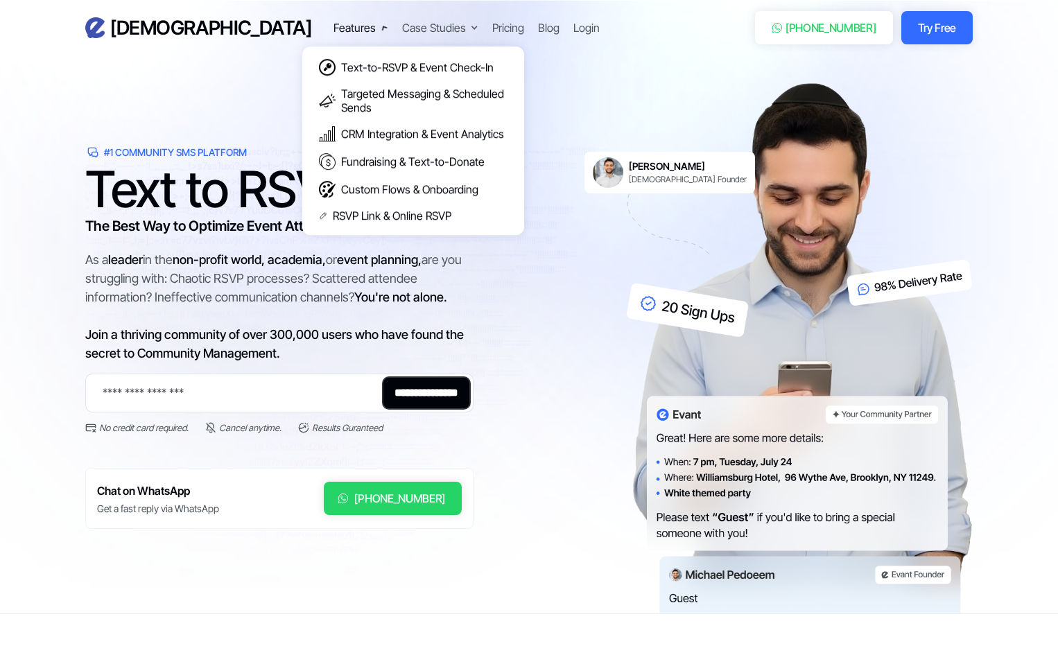  I want to click on div: Cancel anytime., so click(250, 428).